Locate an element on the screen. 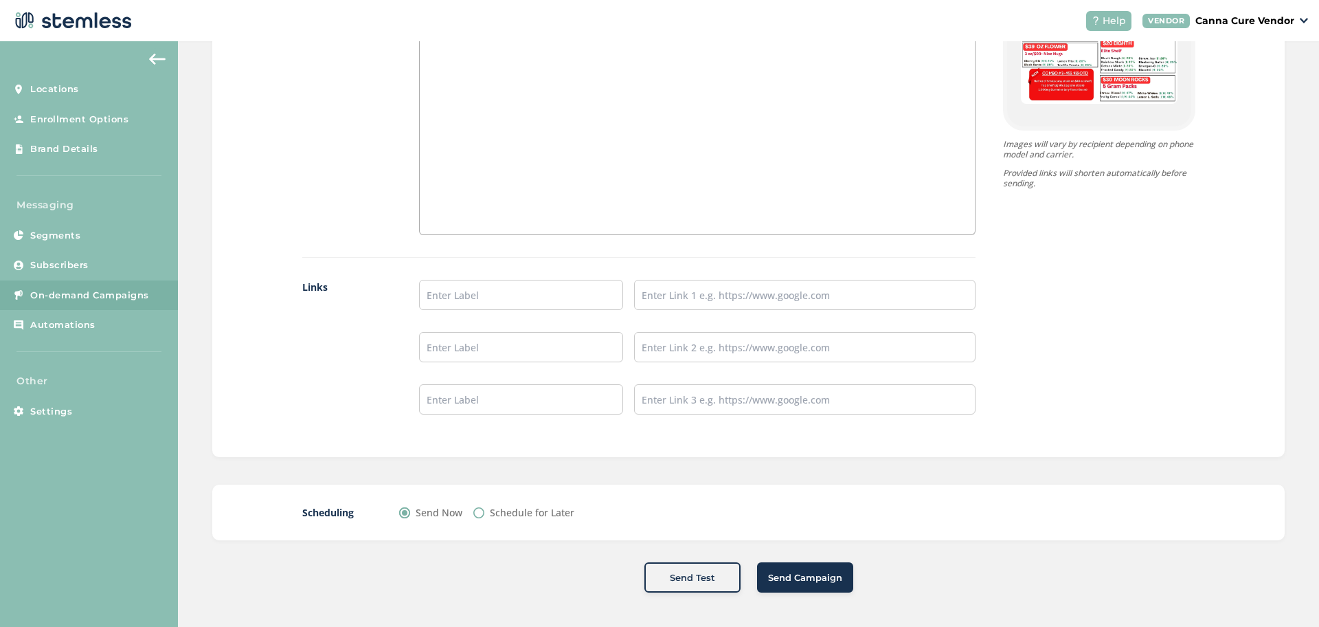  div: VENDOR is located at coordinates (1166, 21).